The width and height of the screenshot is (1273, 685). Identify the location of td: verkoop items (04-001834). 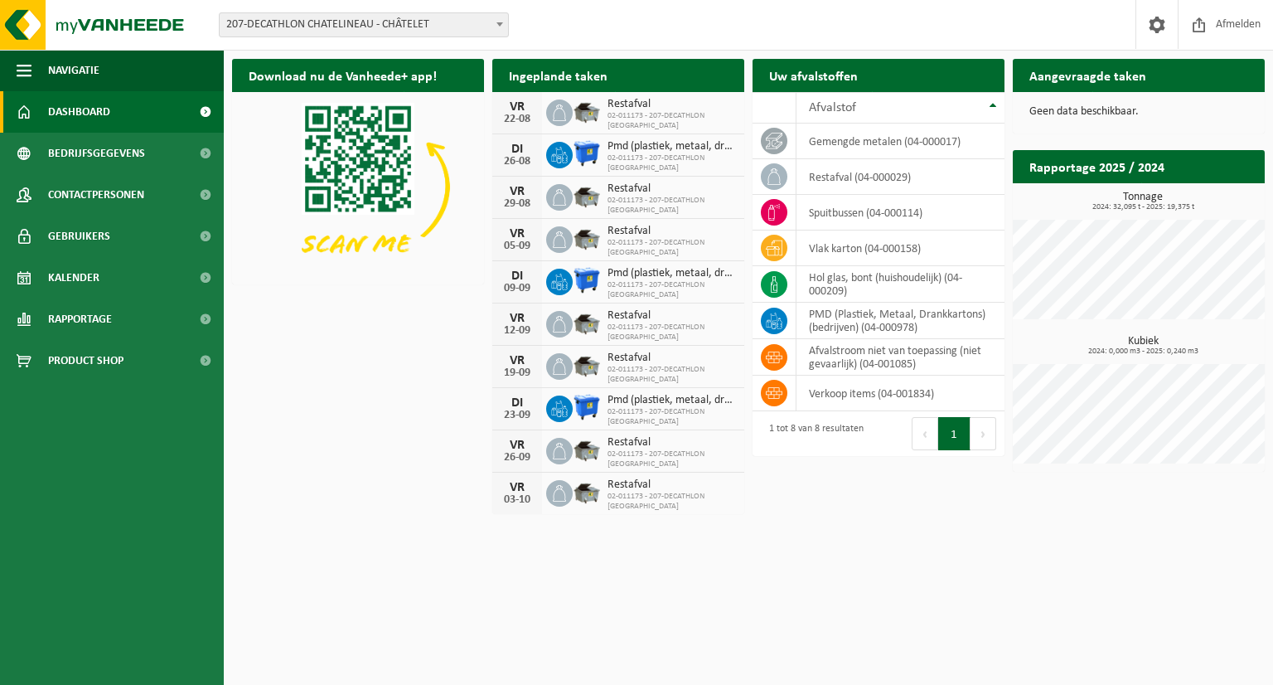
(900, 393).